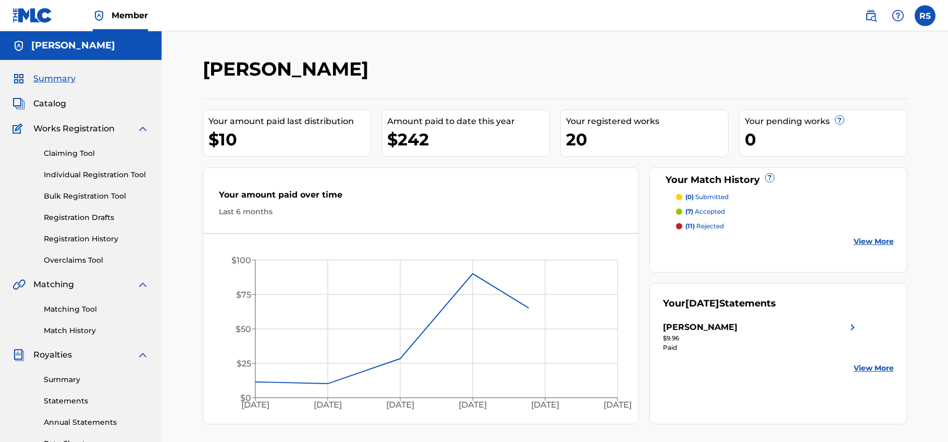  Describe the element at coordinates (826, 121) in the screenshot. I see `div: Your pending works` at that location.